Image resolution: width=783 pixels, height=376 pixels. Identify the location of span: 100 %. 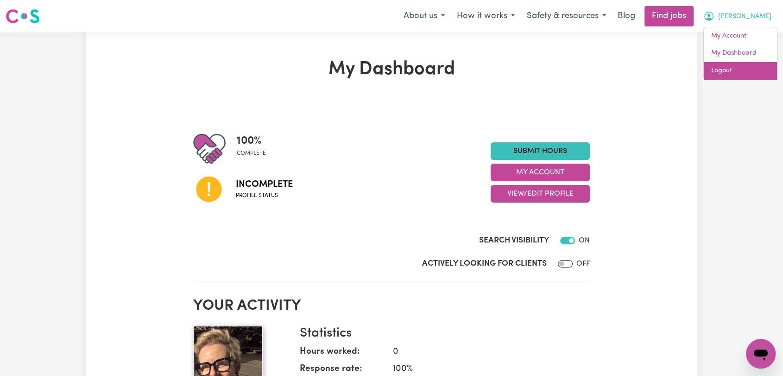
(251, 141).